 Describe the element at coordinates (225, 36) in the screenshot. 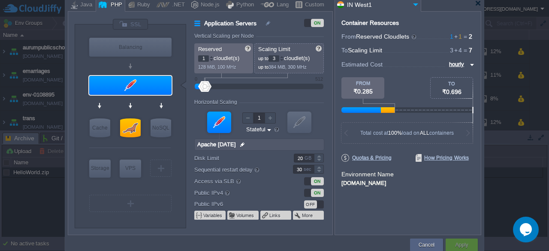

I see `div: Vertical Scaling per Node` at that location.